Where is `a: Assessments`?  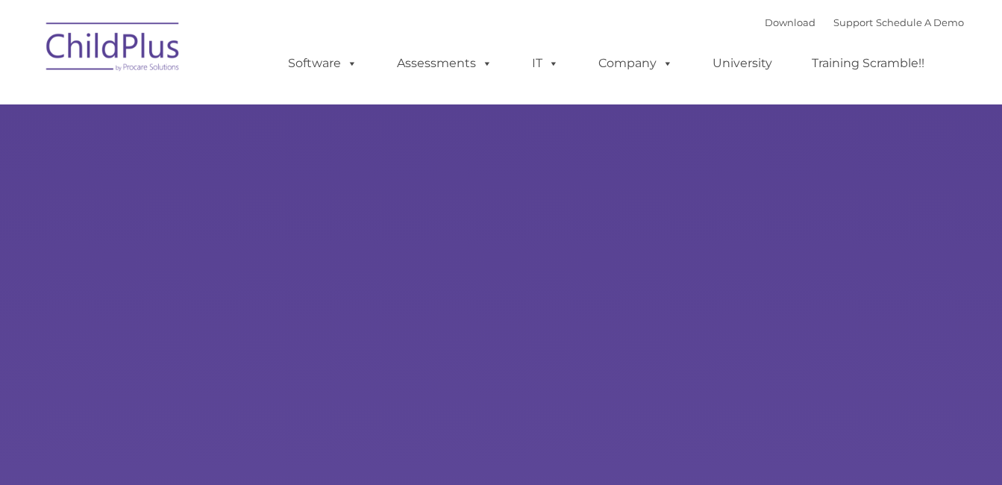
a: Assessments is located at coordinates (445, 63).